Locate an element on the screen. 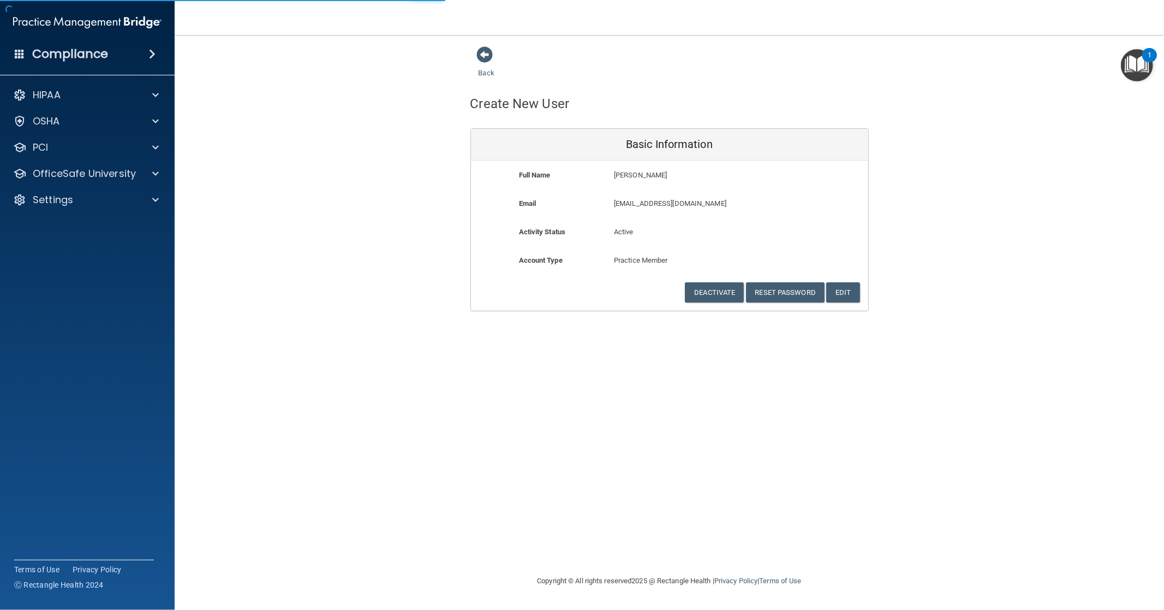 The height and width of the screenshot is (610, 1164). p: OfficeSafe University is located at coordinates (84, 174).